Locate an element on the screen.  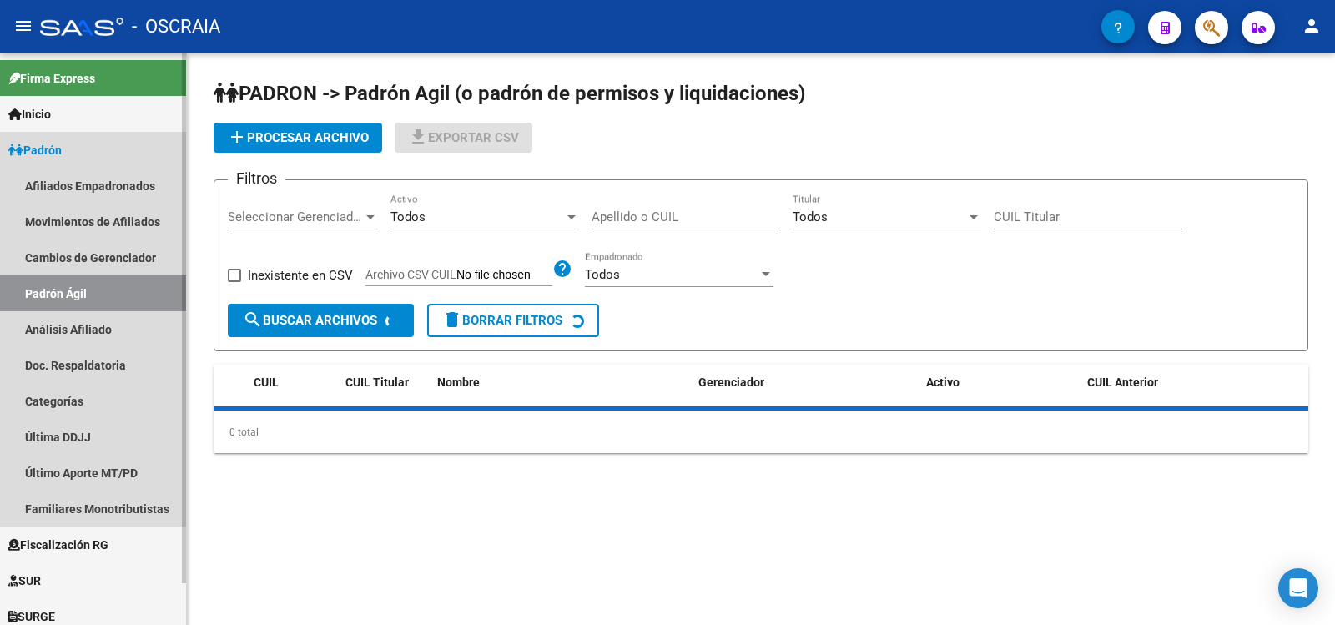
span: Activo is located at coordinates (943, 382).